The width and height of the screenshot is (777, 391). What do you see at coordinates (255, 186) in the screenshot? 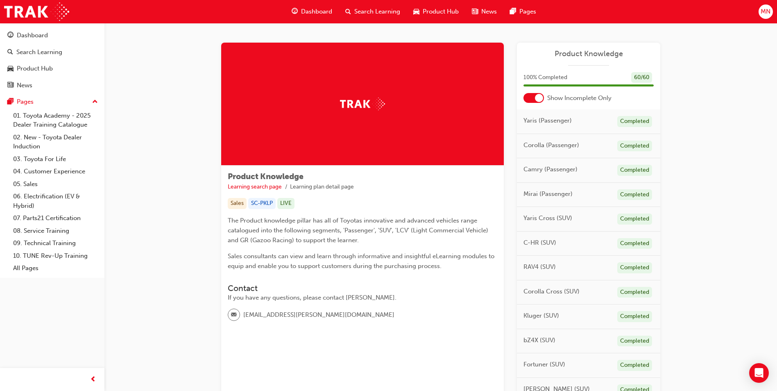
I see `a: Learning search page` at bounding box center [255, 186].